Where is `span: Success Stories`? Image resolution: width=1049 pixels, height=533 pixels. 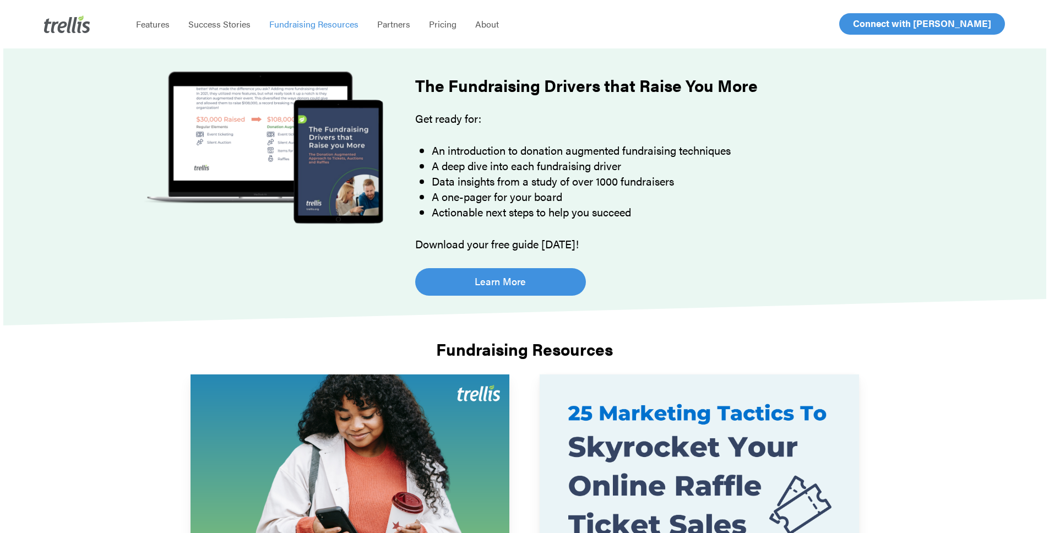
span: Success Stories is located at coordinates (219, 24).